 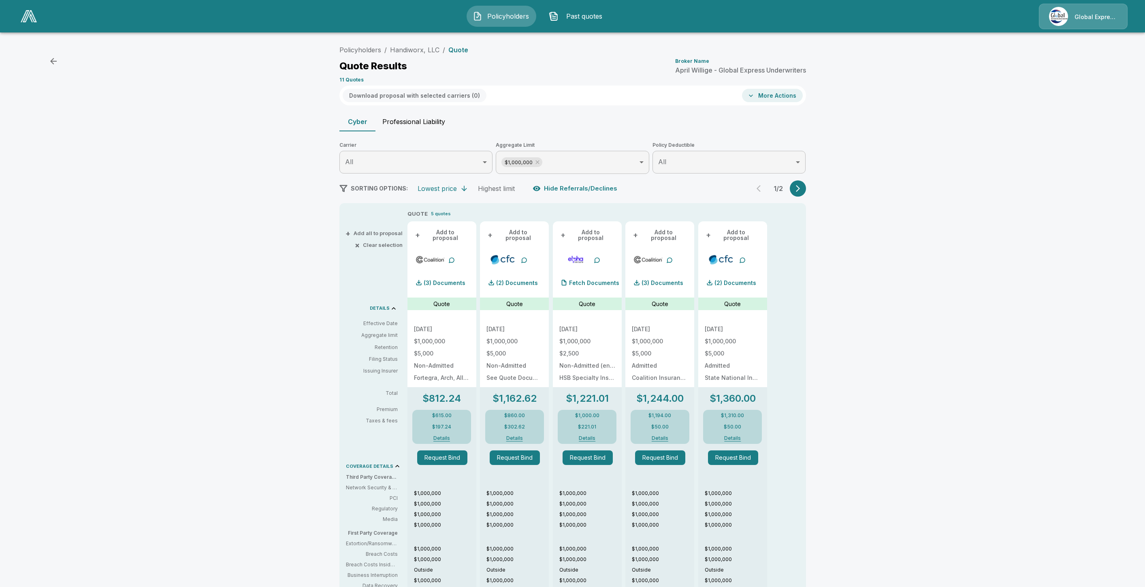 What do you see at coordinates (587, 353) in the screenshot?
I see `p: $2,500` at bounding box center [587, 353].